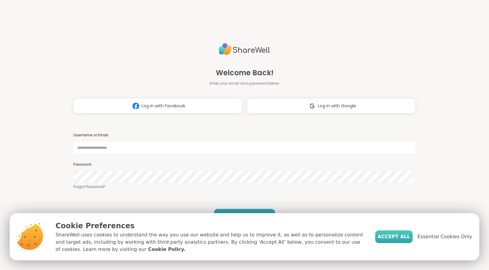 This screenshot has height=270, width=489. Describe the element at coordinates (394, 237) in the screenshot. I see `button: Accept All` at that location.